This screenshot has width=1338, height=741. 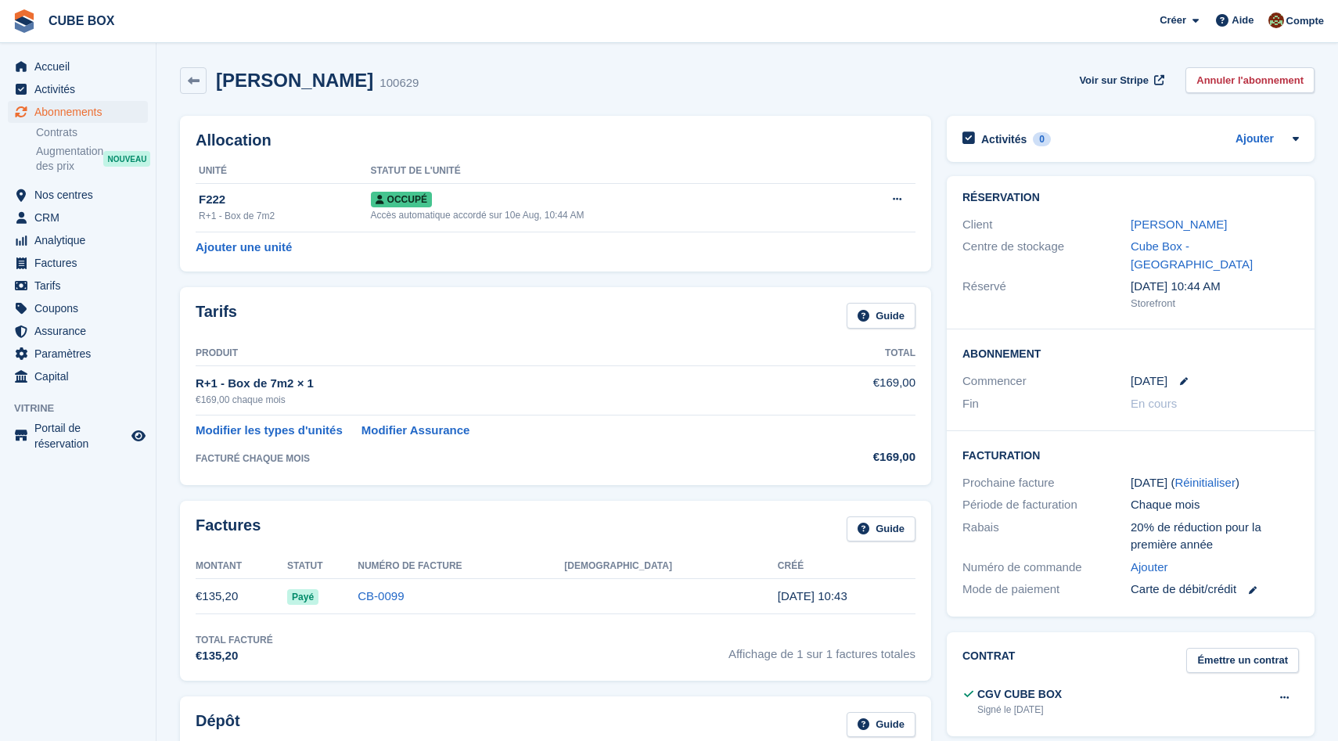 I want to click on span: Occupé, so click(x=401, y=199).